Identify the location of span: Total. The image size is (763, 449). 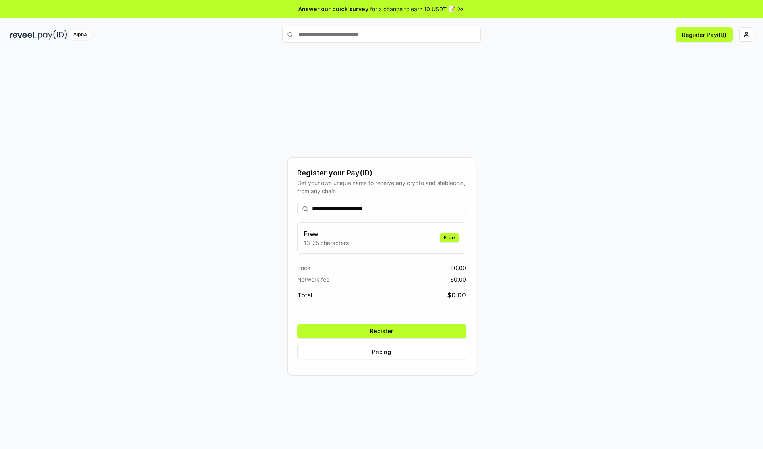
(305, 295).